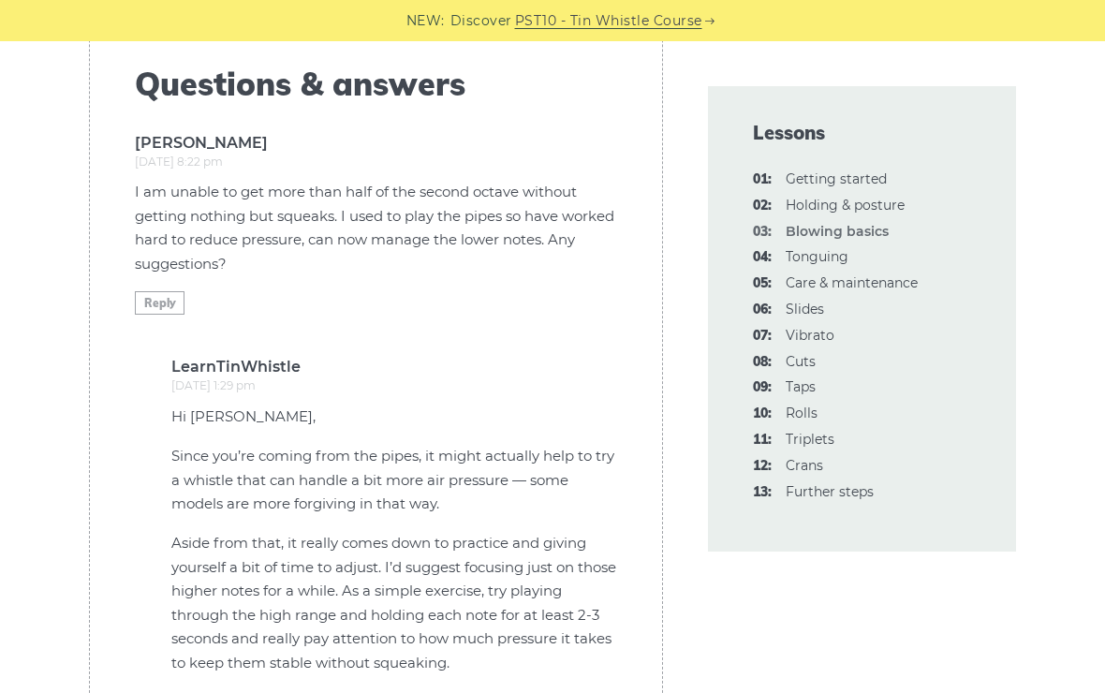  I want to click on span: 03:, so click(762, 232).